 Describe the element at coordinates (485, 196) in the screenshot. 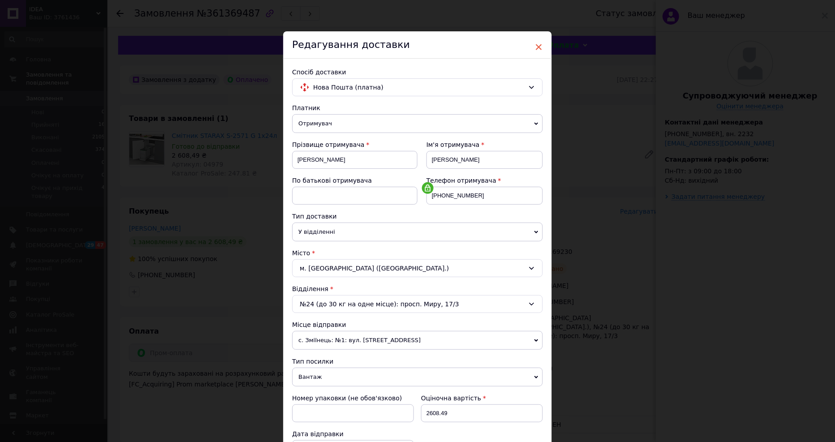

I see `input: +380` at that location.